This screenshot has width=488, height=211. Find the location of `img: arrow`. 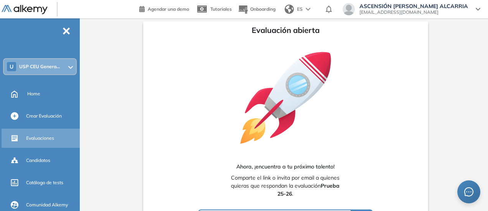

img: arrow is located at coordinates (308, 9).